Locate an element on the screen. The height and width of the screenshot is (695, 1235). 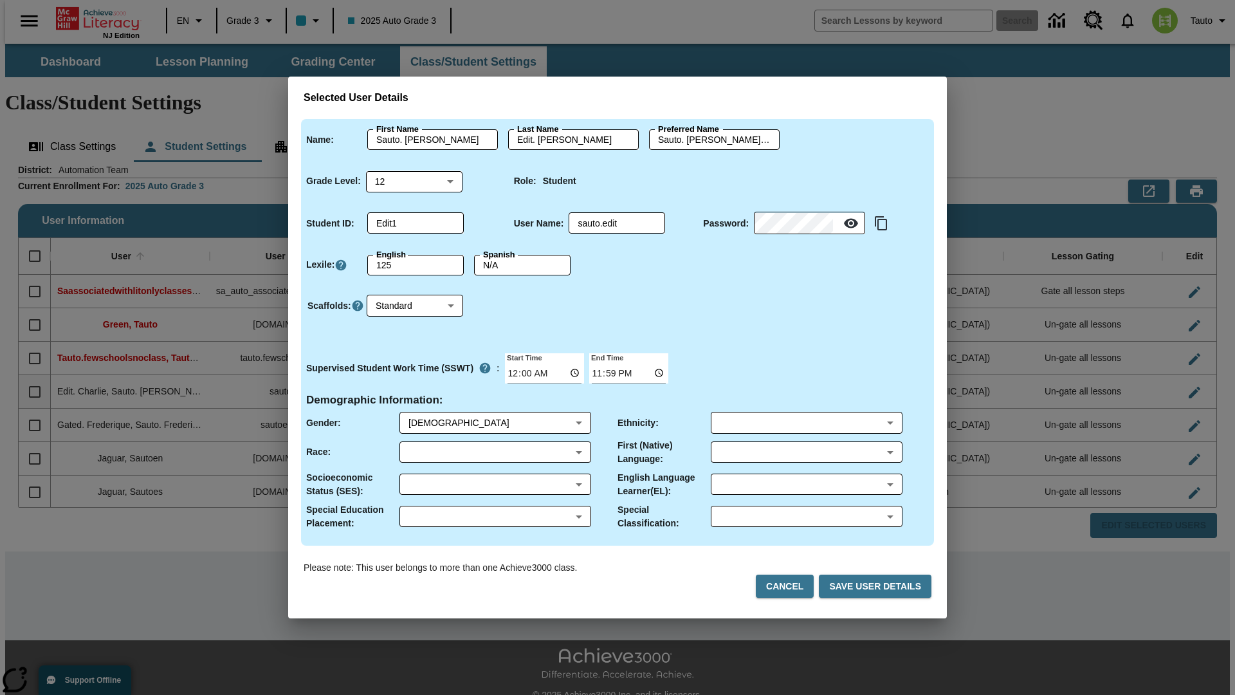
p: Student is located at coordinates (560, 181).